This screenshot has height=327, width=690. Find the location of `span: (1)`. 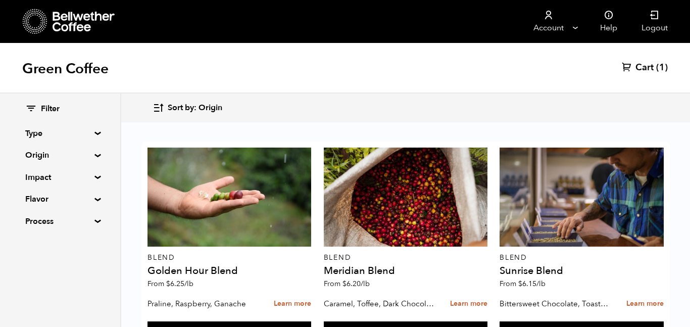

span: (1) is located at coordinates (662, 68).